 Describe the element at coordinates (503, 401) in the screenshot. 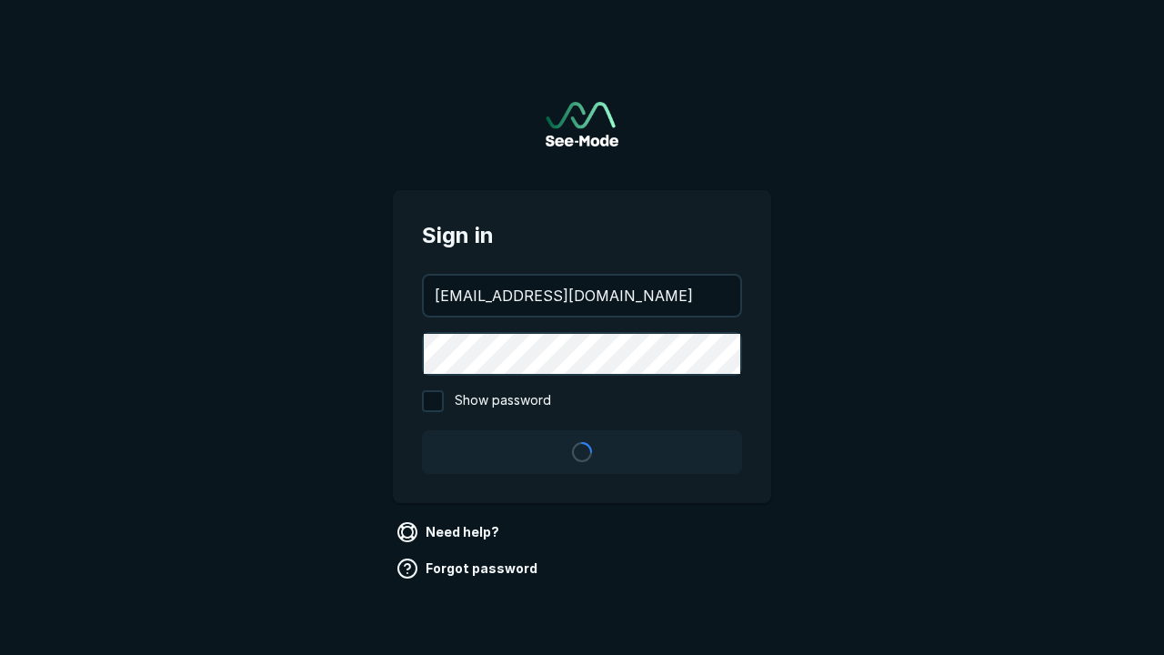

I see `span: Show password` at that location.